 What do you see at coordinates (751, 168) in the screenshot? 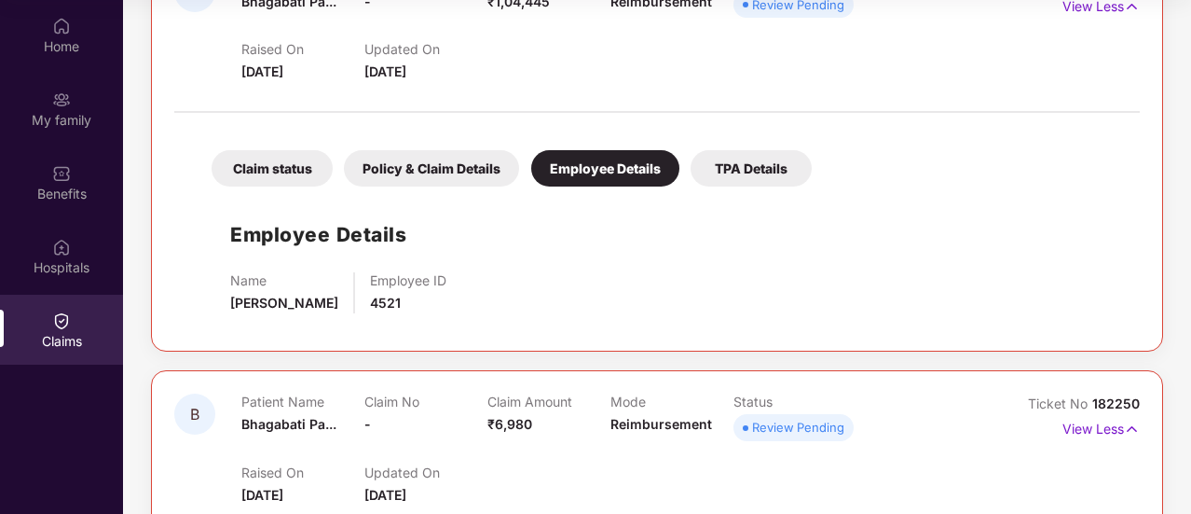
I see `div: TPA Details` at bounding box center [751, 168].